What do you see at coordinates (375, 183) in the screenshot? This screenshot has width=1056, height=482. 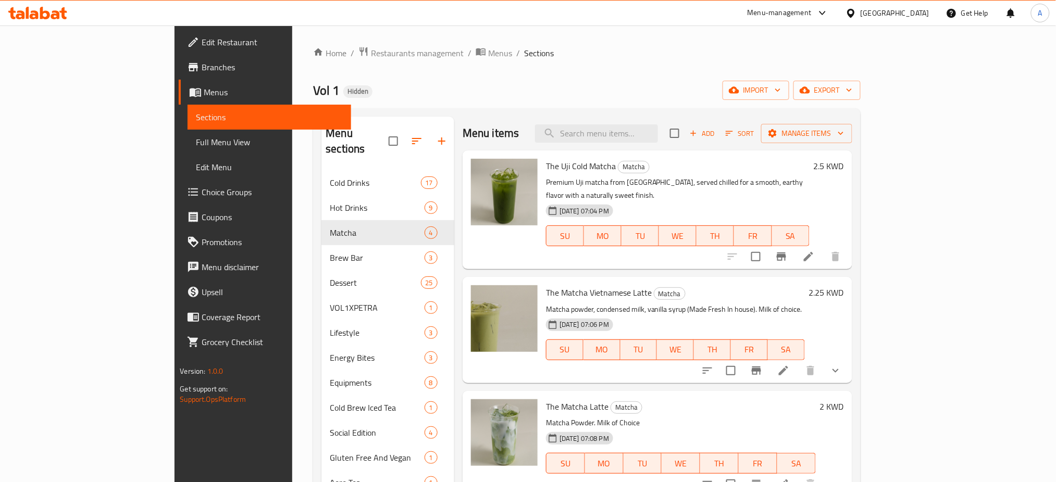 I see `div: Cold Drinks` at bounding box center [375, 183].